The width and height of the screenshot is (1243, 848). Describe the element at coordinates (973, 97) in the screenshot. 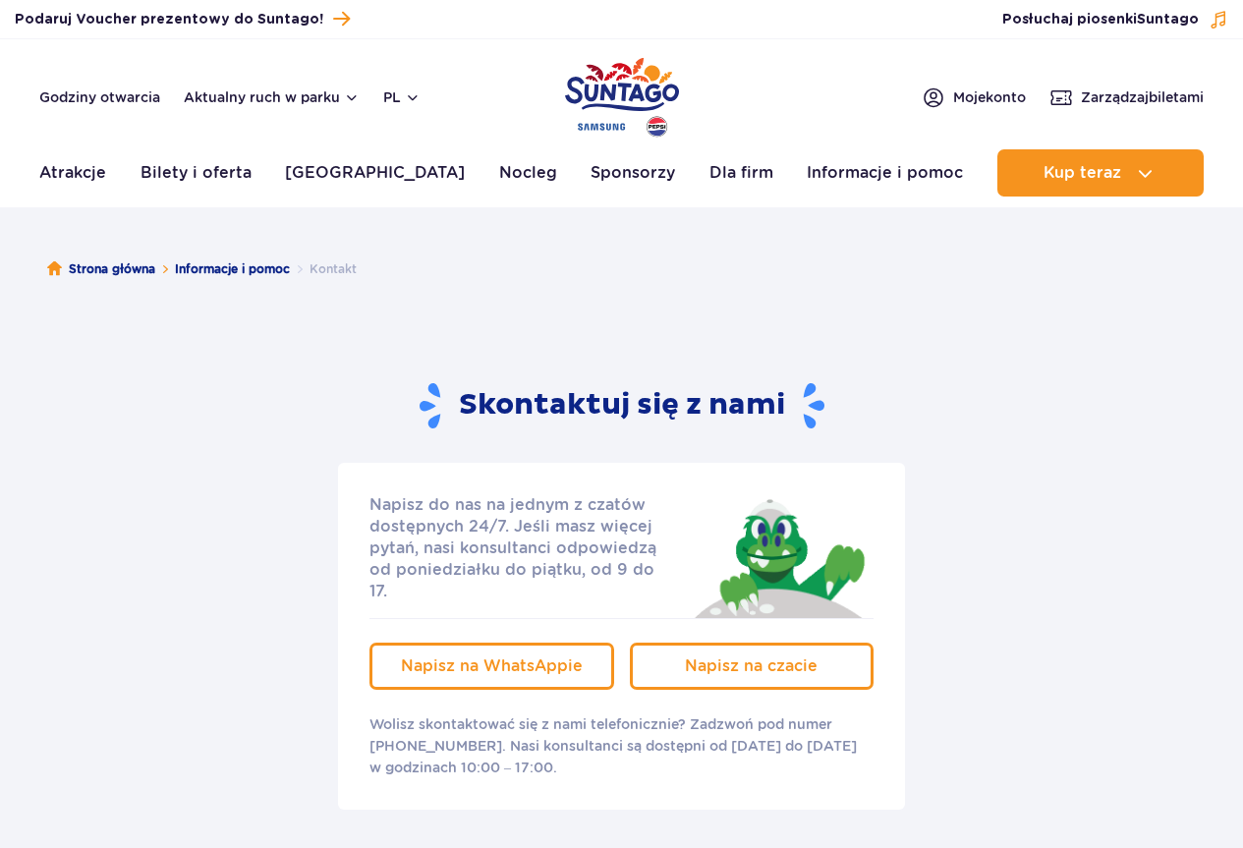

I see `a: Mojekonto` at that location.